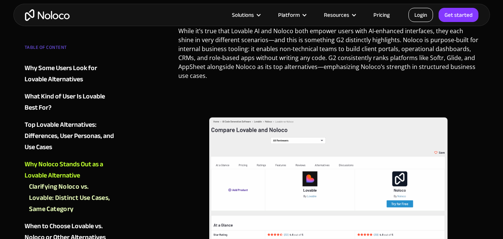 This screenshot has width=503, height=239. What do you see at coordinates (70, 102) in the screenshot?
I see `a: What Kind of User Is Lovable Best For?` at bounding box center [70, 102].